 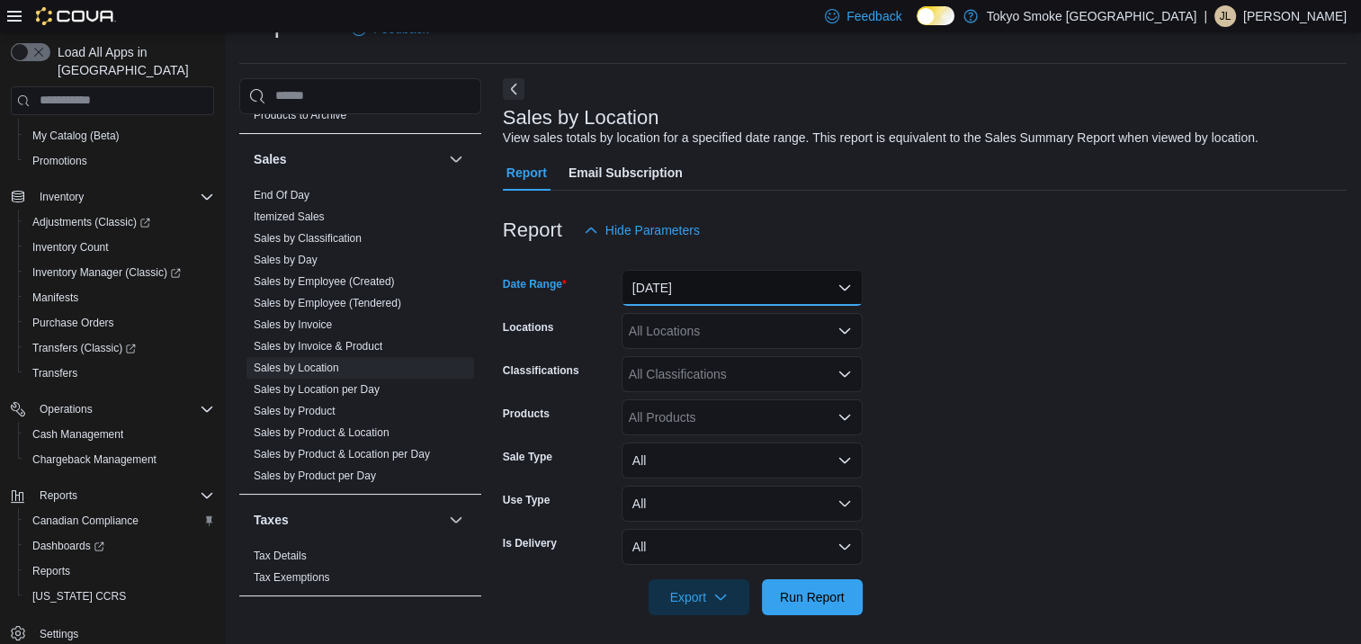 I want to click on button: Canadian Compliance, so click(x=120, y=521).